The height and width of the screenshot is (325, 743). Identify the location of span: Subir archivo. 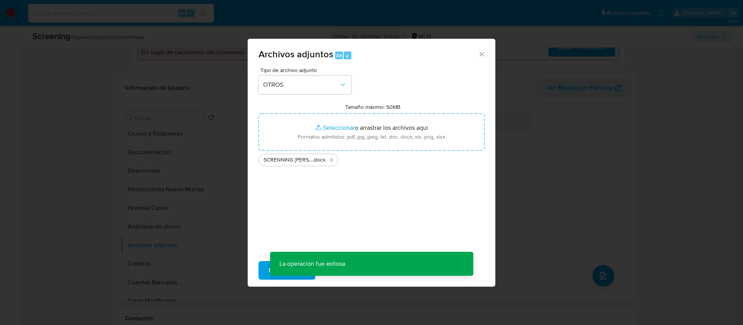
(287, 270).